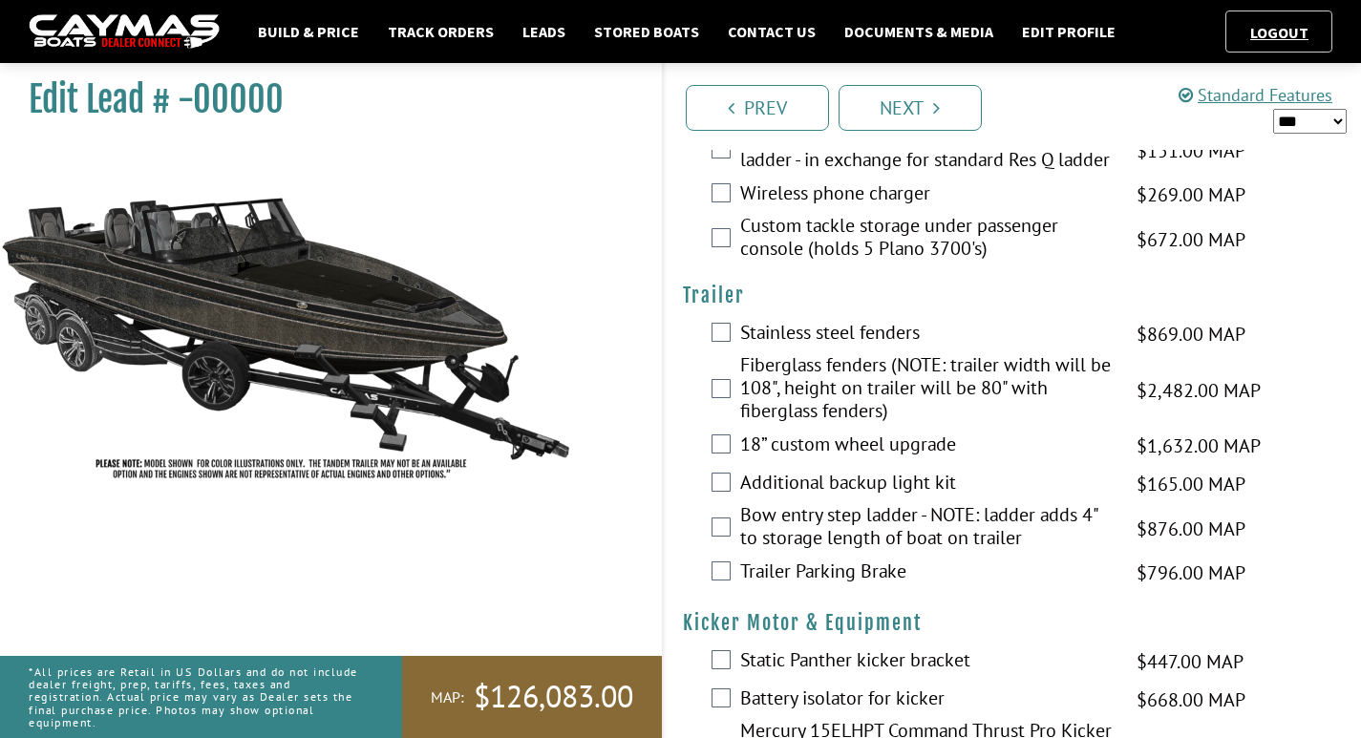 Image resolution: width=1361 pixels, height=738 pixels. I want to click on img: caymas-dealer-connect-2ed40d3bc7270c1d8d7ffb4b79bf05adc795679939227970def78ec6f6c03838.gif, so click(124, 32).